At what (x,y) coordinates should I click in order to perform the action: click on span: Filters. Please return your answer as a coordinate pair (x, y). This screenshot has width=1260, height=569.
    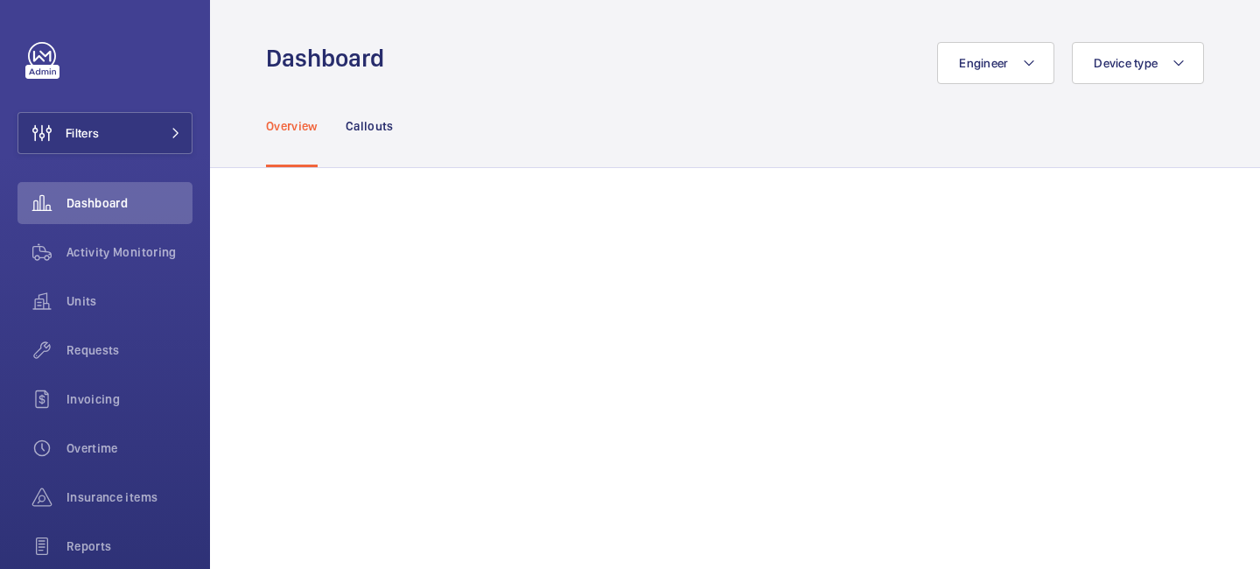
    Looking at the image, I should click on (82, 133).